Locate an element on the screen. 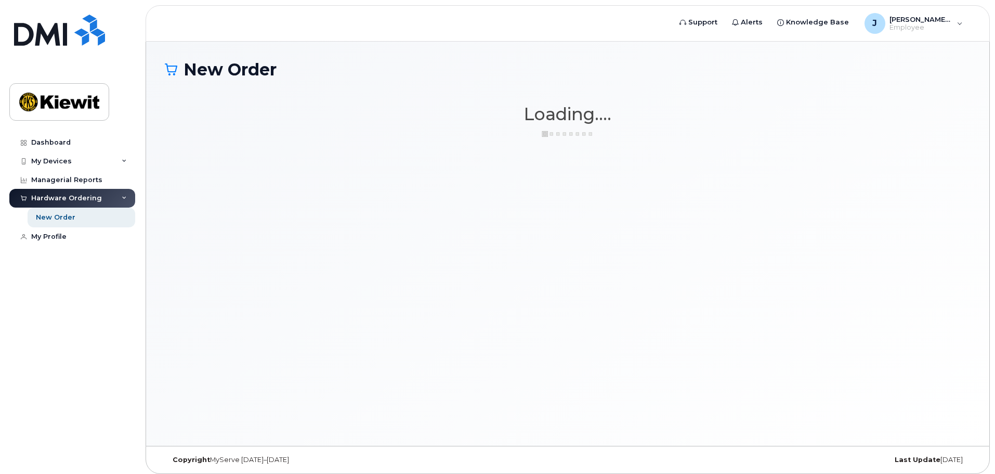  strong: Last Update is located at coordinates (918, 459).